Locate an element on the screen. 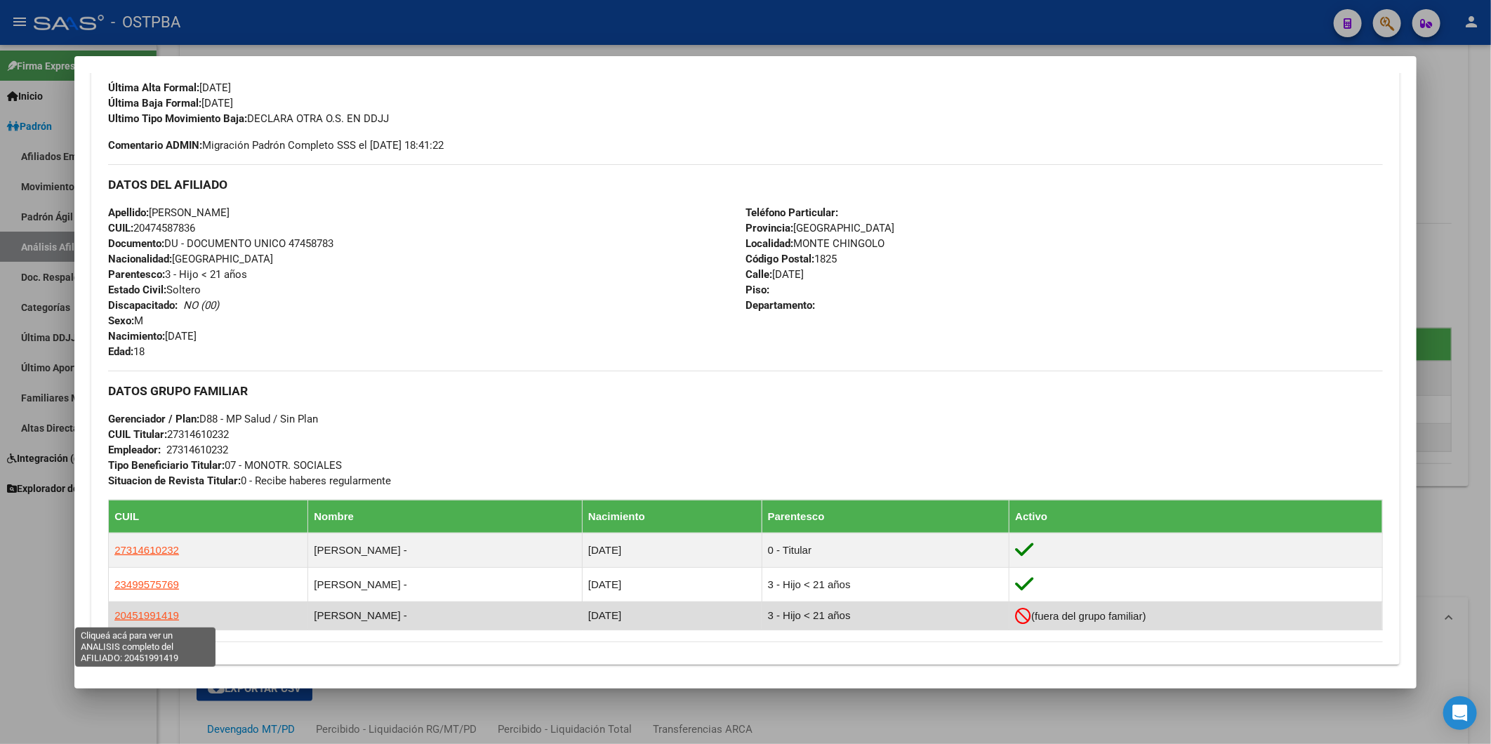 This screenshot has width=1491, height=744. div: 27314610232 is located at coordinates (197, 450).